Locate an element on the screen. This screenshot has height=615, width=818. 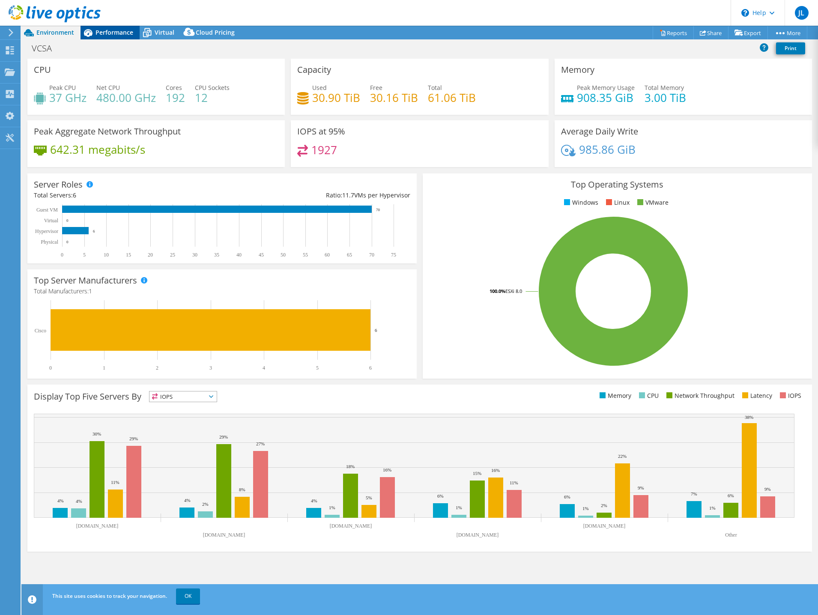
text: Virtual is located at coordinates (51, 221).